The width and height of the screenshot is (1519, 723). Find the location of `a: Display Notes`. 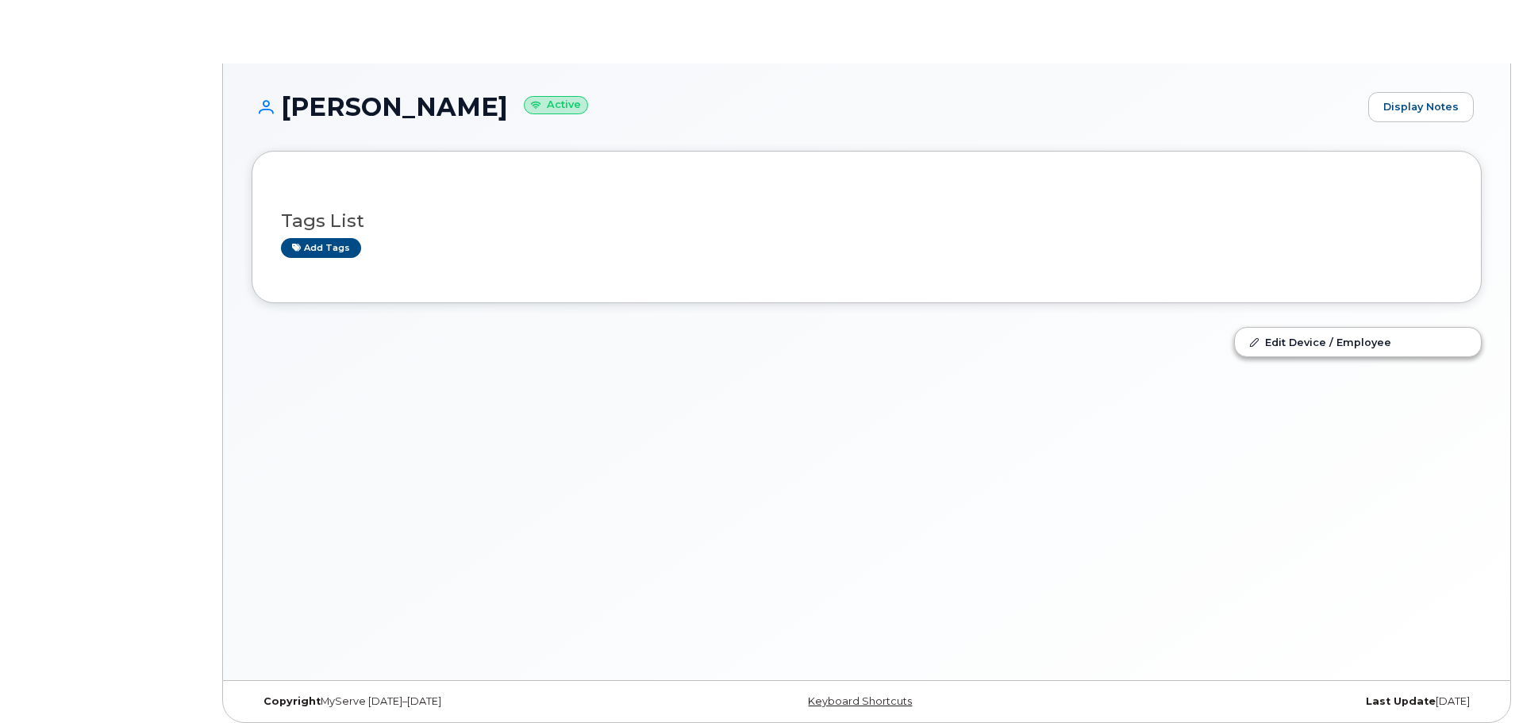

a: Display Notes is located at coordinates (1420, 107).